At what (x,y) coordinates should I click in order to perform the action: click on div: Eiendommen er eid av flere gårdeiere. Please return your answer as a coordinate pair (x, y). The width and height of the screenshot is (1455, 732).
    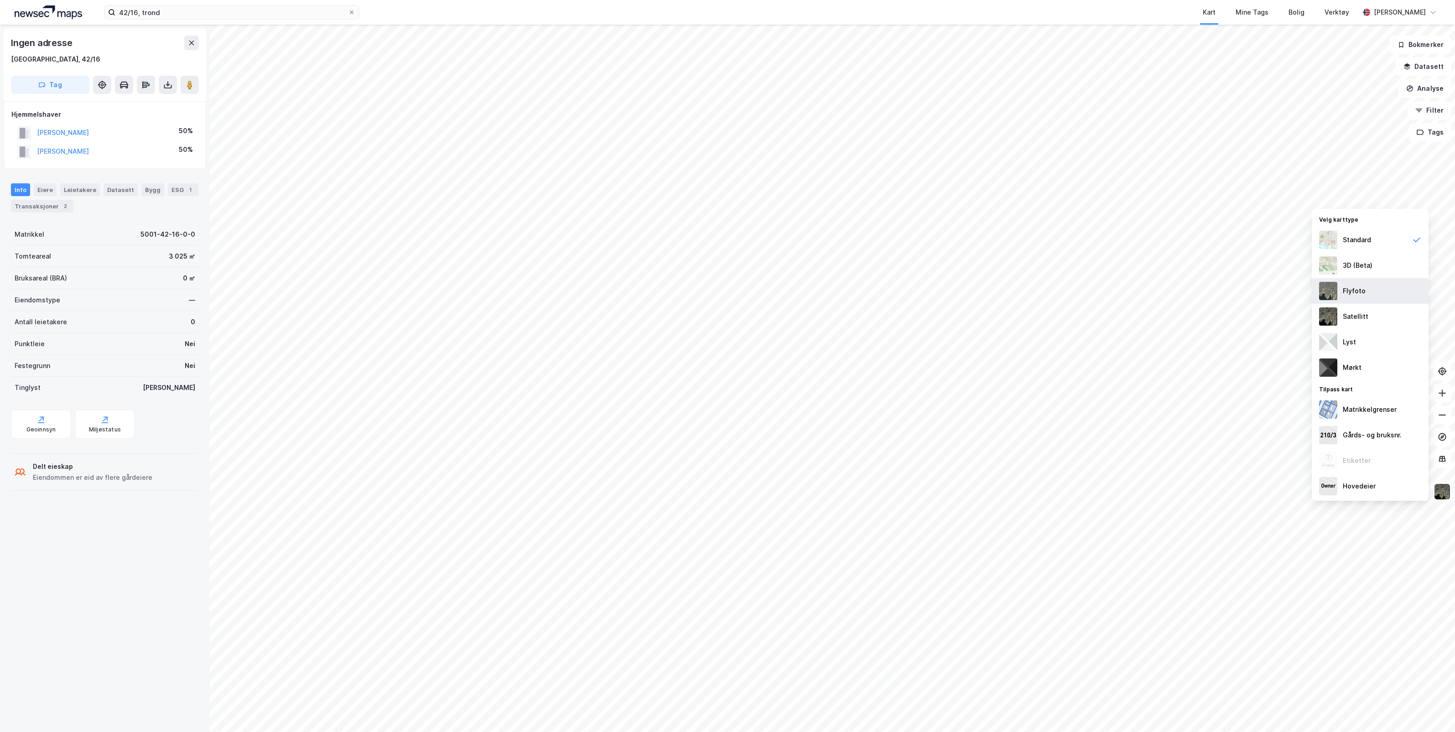
    Looking at the image, I should click on (93, 477).